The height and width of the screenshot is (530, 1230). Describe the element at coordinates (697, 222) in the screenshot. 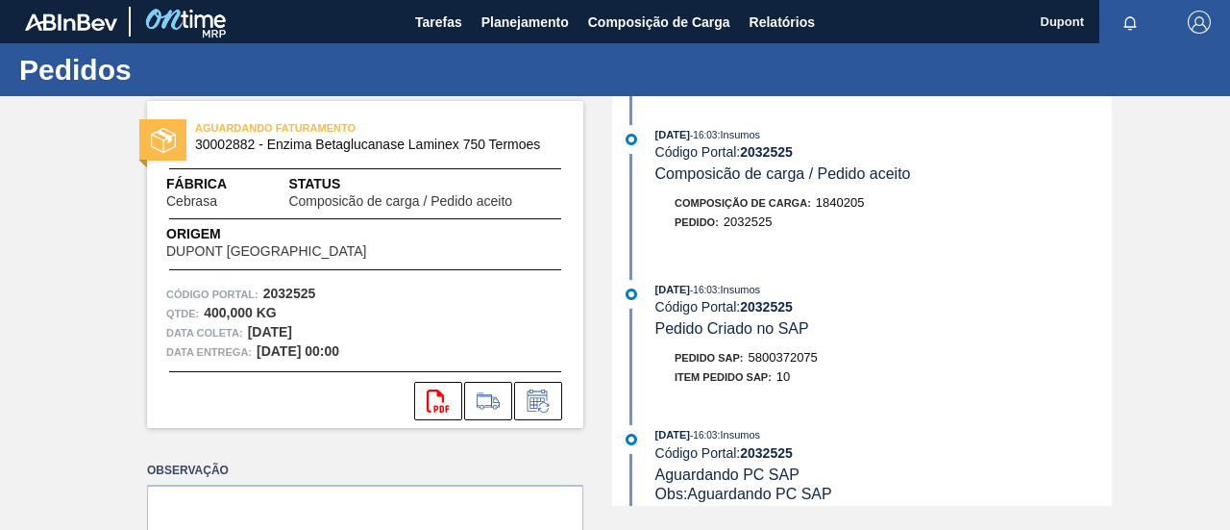

I see `span: Pedido :` at that location.